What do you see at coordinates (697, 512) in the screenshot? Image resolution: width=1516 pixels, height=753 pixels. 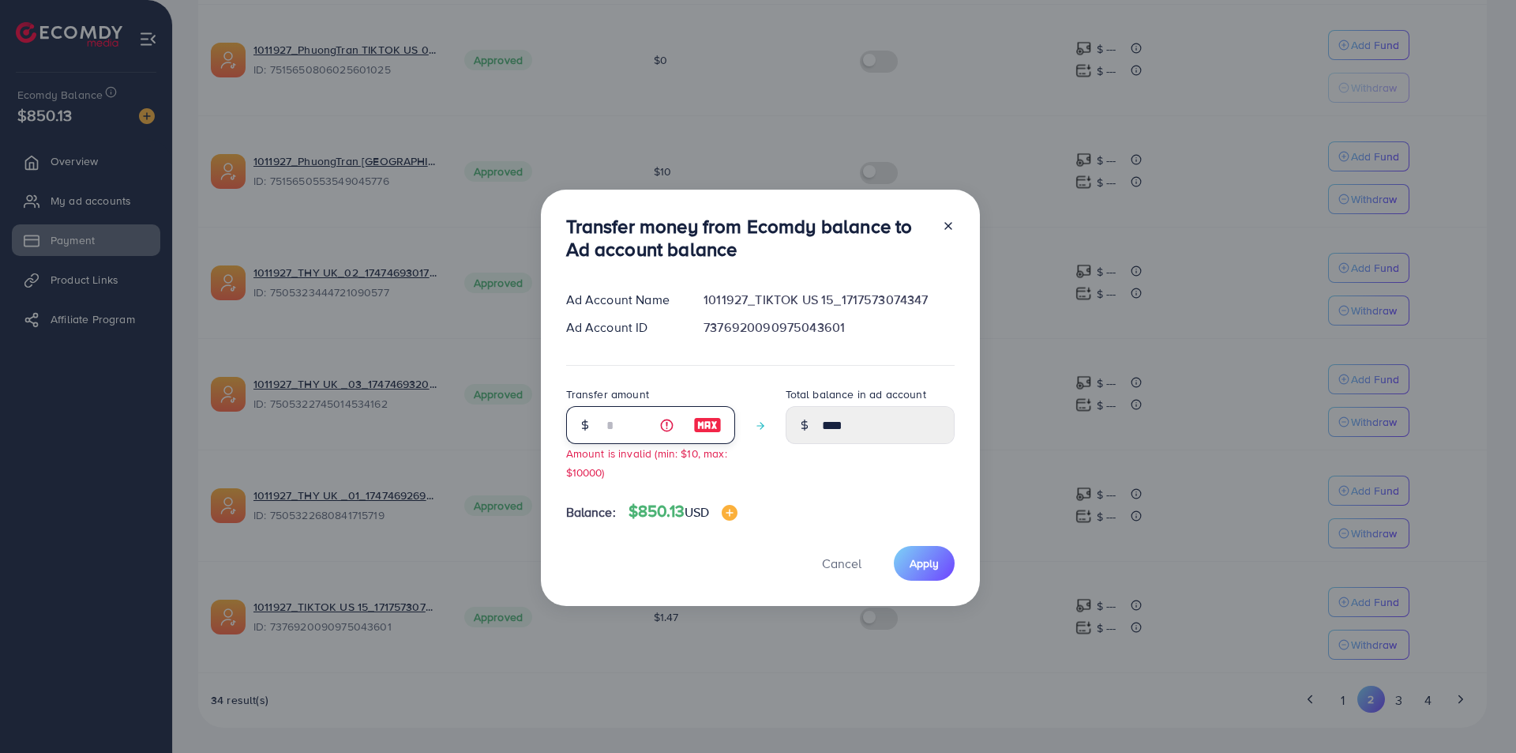 I see `span: USD` at bounding box center [697, 512].